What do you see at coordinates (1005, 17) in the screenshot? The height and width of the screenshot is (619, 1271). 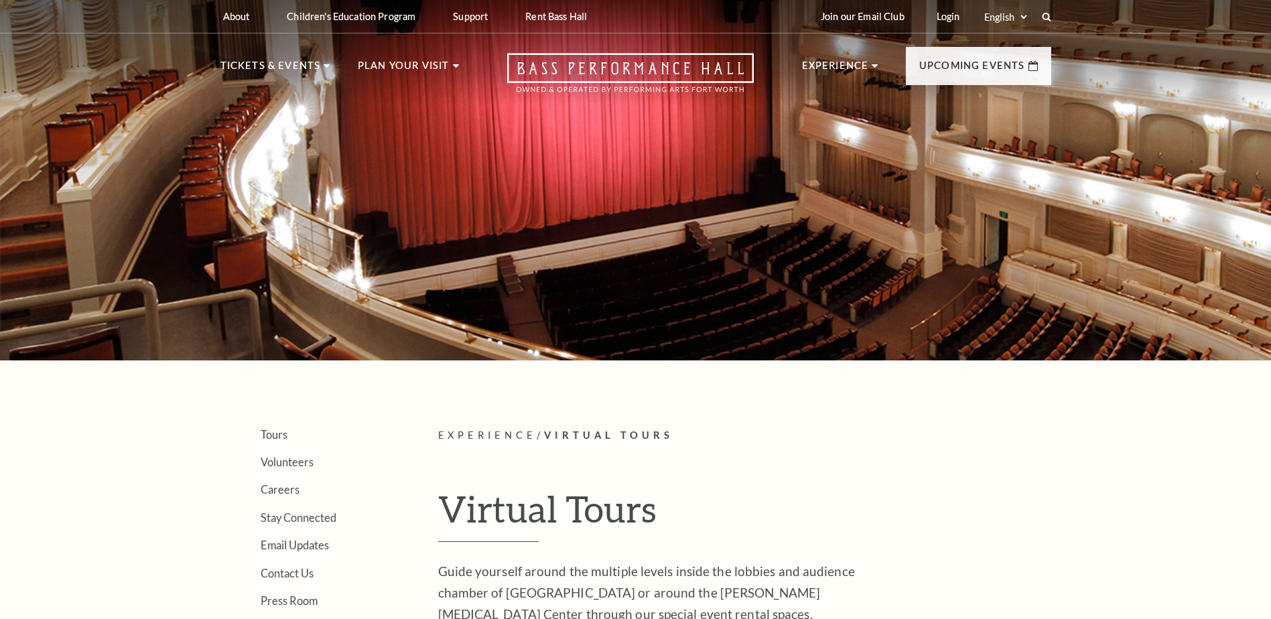 I see `select: Select:` at bounding box center [1005, 17].